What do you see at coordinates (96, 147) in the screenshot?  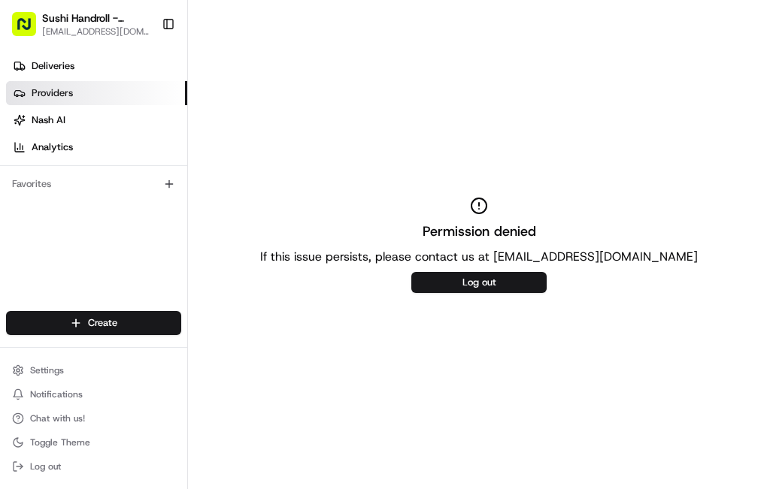 I see `a: Analytics` at bounding box center [96, 147].